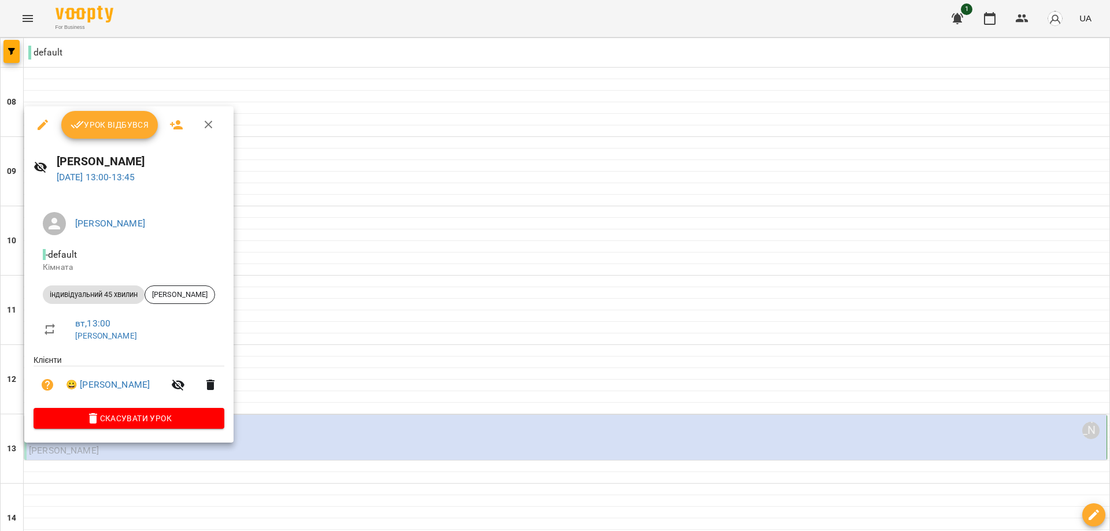 The width and height of the screenshot is (1110, 531). What do you see at coordinates (61, 254) in the screenshot?
I see `span: - default` at bounding box center [61, 254].